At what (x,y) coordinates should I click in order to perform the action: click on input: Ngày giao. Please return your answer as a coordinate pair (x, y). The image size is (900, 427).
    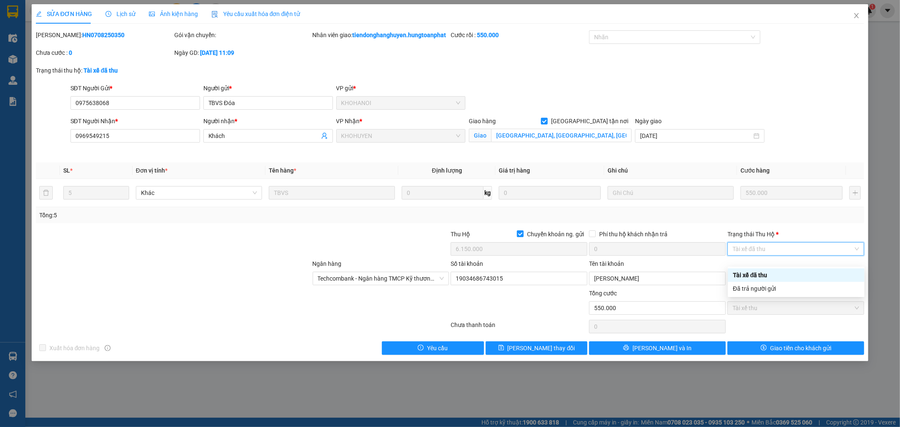
    Looking at the image, I should click on (696, 136).